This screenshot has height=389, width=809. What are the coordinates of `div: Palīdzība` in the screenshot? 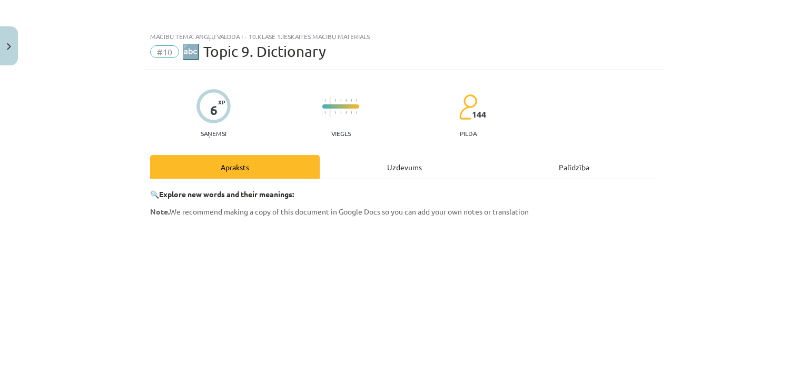 It's located at (574, 166).